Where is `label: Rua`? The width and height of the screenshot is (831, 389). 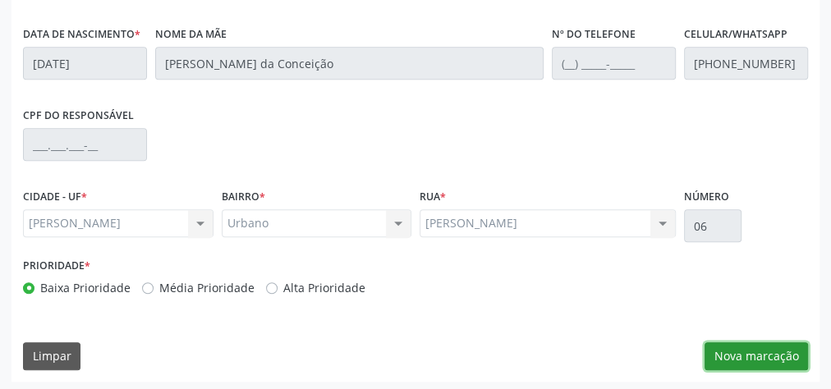
label: Rua is located at coordinates (433, 196).